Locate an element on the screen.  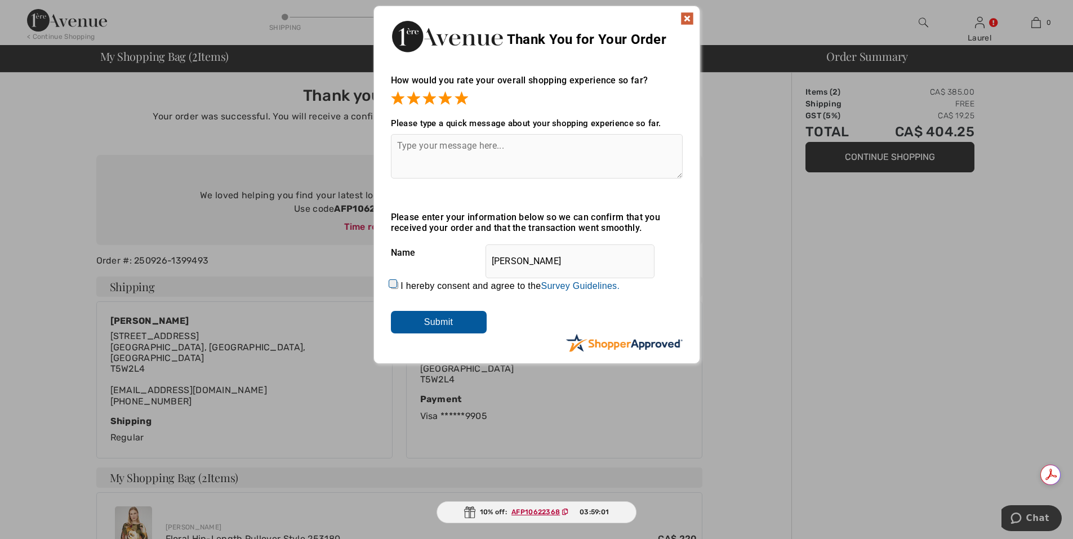
div: How would you rate your overall shopping experience so far? is located at coordinates (537, 85).